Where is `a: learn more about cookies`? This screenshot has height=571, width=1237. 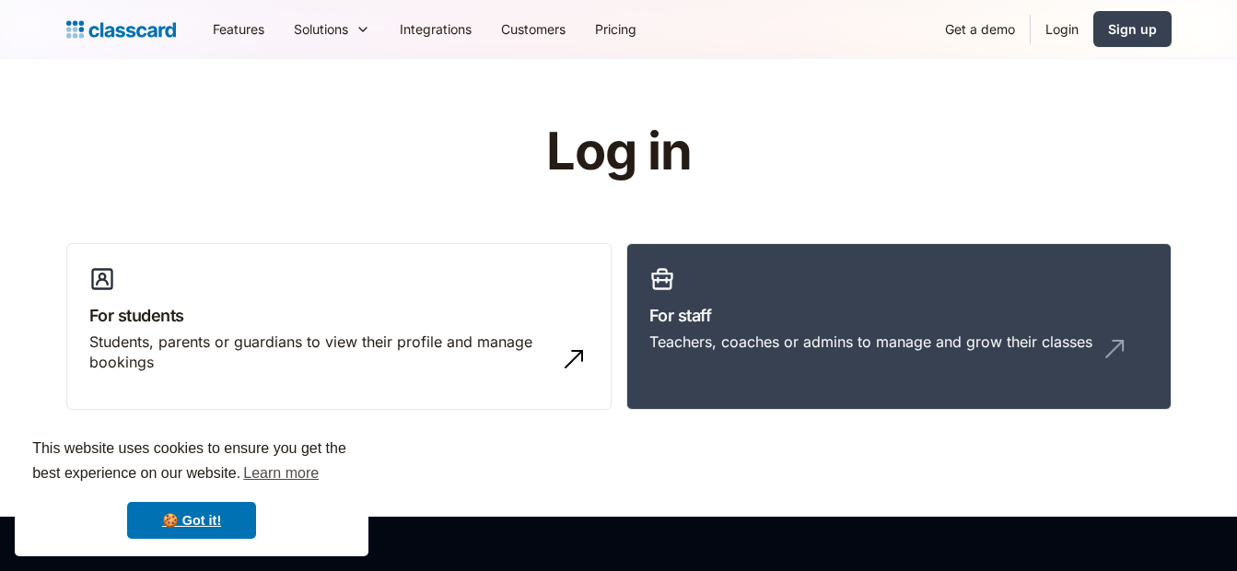 a: learn more about cookies is located at coordinates (281, 473).